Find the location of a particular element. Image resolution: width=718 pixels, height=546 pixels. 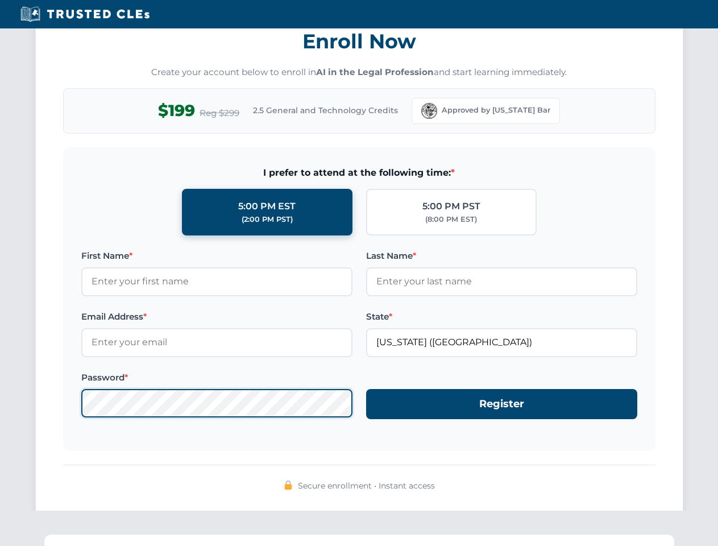

button: Register is located at coordinates (502, 404).